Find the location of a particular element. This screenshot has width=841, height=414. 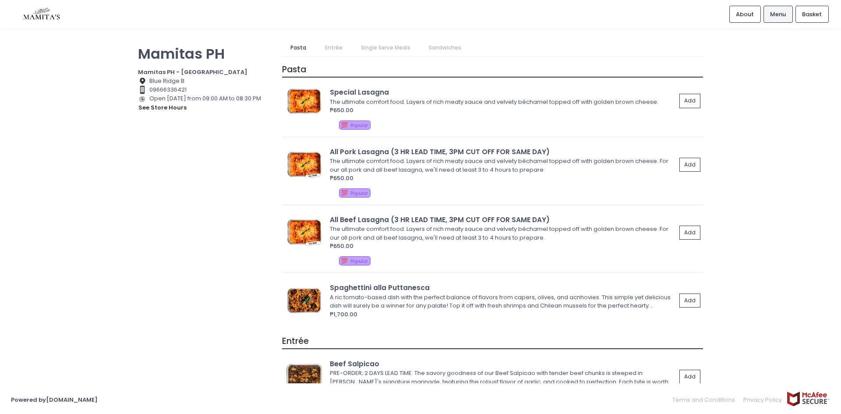

img: All Beef Lasagna (3 HR LEAD TIME, 3PM CUT OFF FOR SAME DAY) is located at coordinates (305, 233).